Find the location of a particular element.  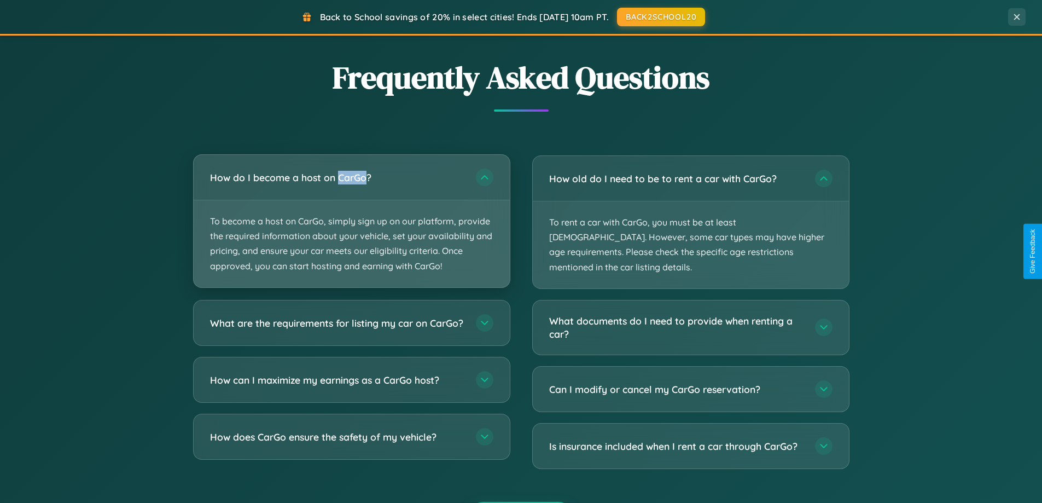

h3: How does CarGo ensure the safety of my vehicle? is located at coordinates (338, 436).